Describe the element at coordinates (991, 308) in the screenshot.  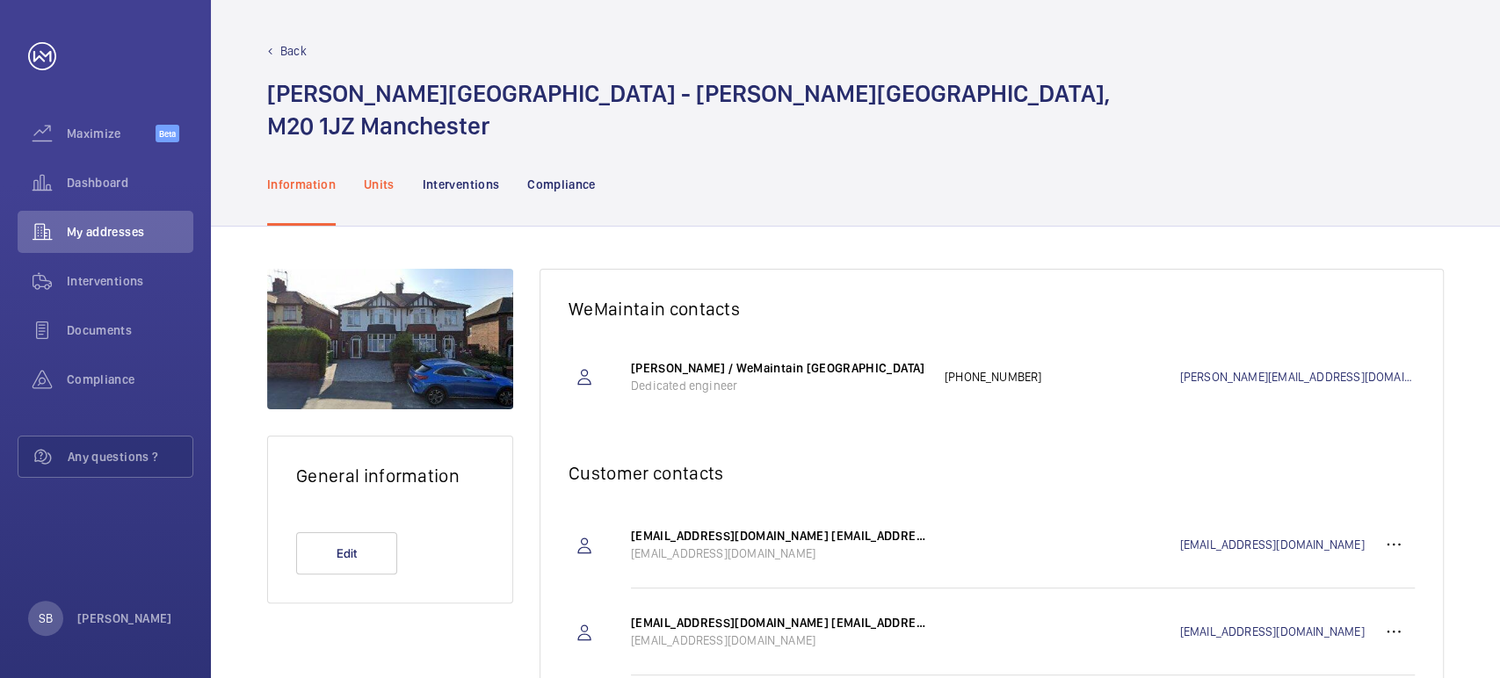
I see `h2: WeMaintain contacts` at that location.